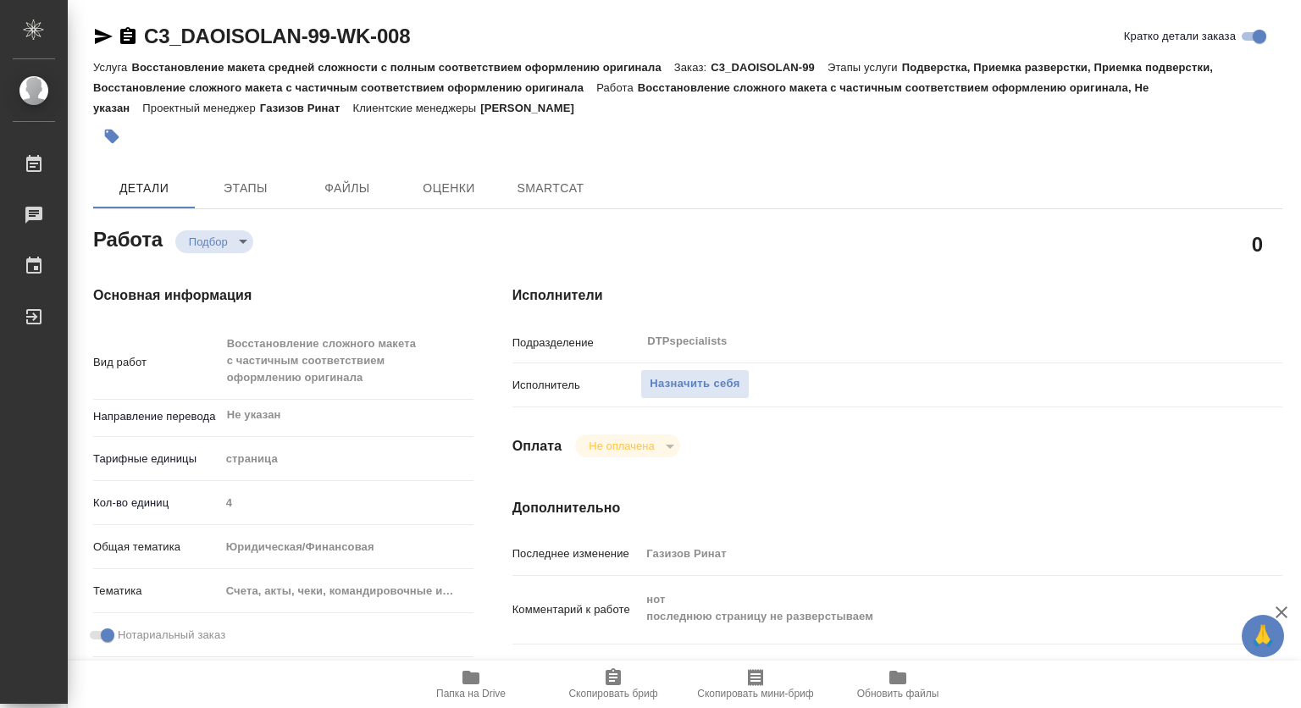 The image size is (1301, 708). Describe the element at coordinates (307, 108) in the screenshot. I see `p: Газизов Ринат` at that location.